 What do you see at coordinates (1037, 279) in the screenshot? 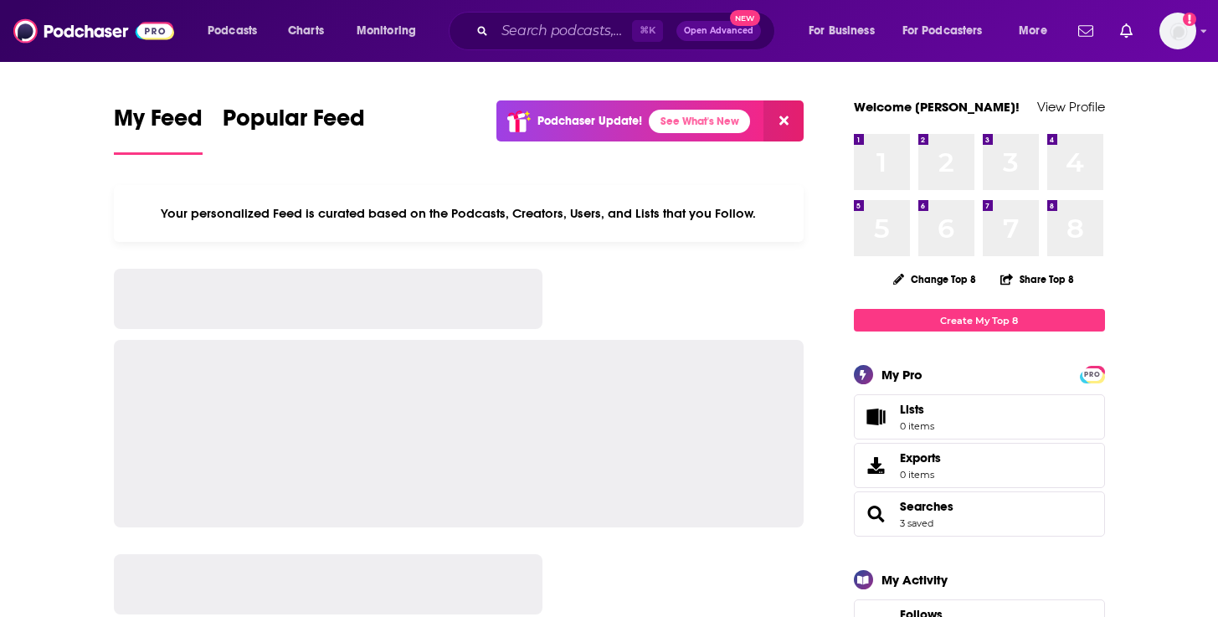
I see `button: Share Top 8` at bounding box center [1037, 279].